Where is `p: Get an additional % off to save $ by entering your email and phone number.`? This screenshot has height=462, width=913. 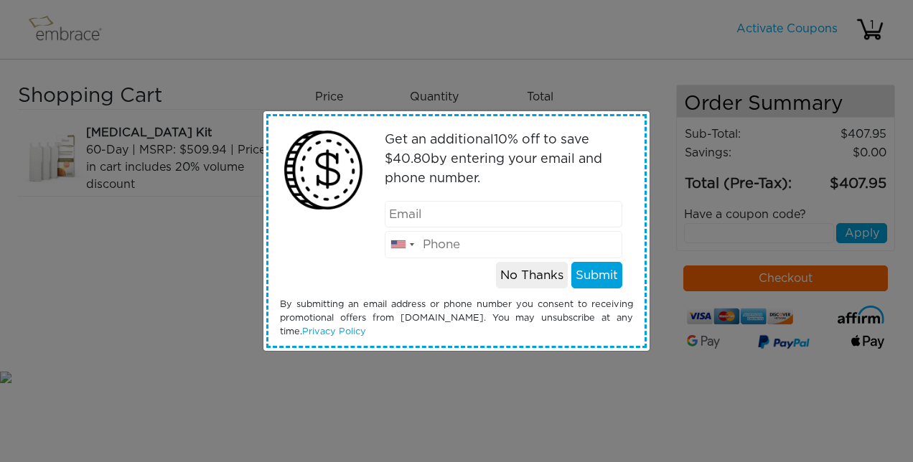
p: Get an additional % off to save $ by entering your email and phone number. is located at coordinates (504, 159).